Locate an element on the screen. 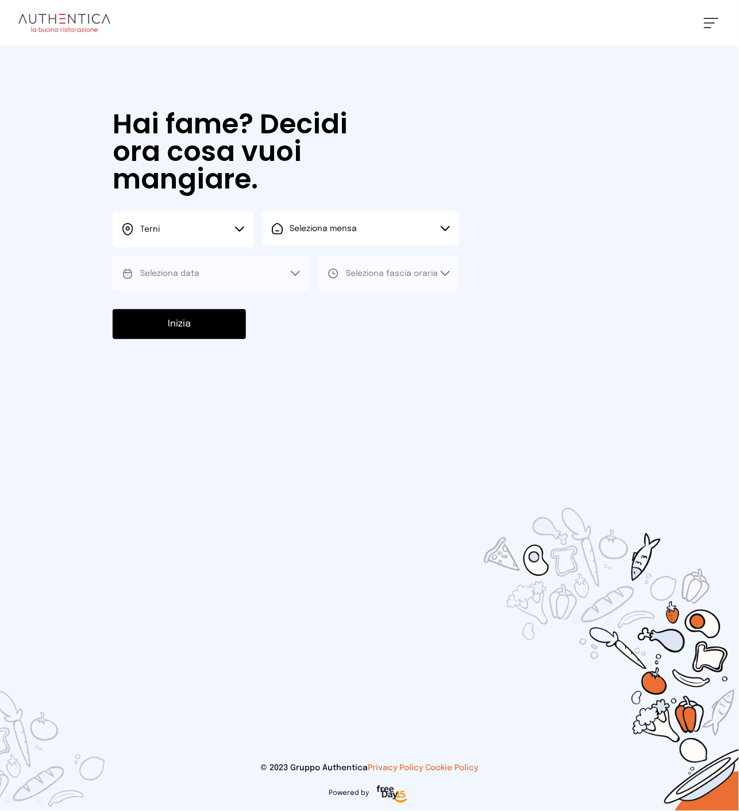 This screenshot has height=811, width=739. img: logo-freeday.3e08031.png is located at coordinates (392, 795).